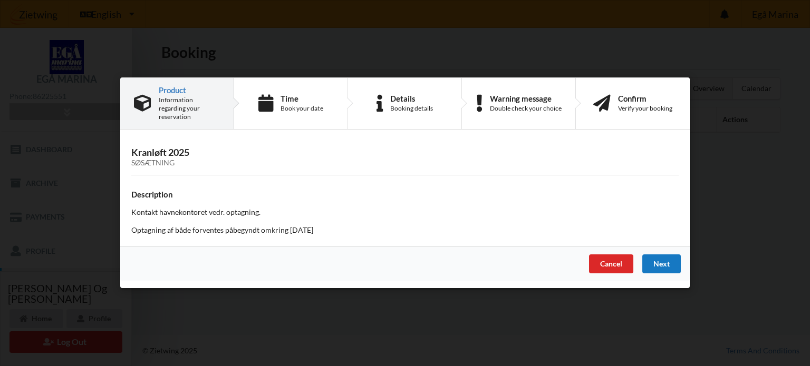 Image resolution: width=810 pixels, height=366 pixels. Describe the element at coordinates (661, 265) in the screenshot. I see `div: Next` at that location.